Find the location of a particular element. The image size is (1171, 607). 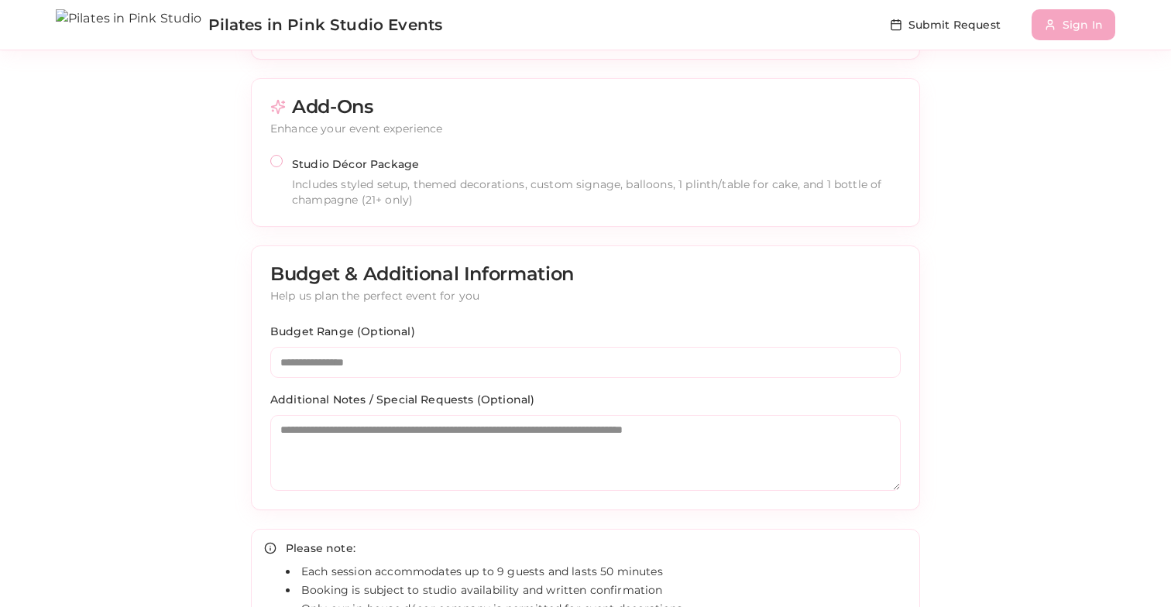

li: Each session accommodates up to 9 guests and lasts 50 minutes is located at coordinates (596, 572).